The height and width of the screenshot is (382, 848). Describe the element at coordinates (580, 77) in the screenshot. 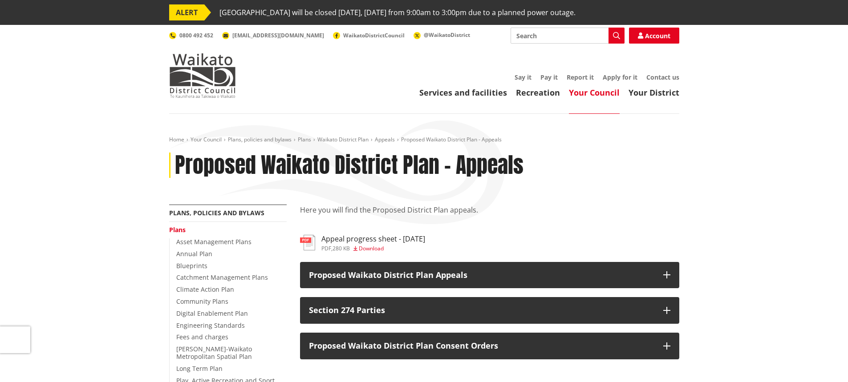

I see `a: Report it` at that location.